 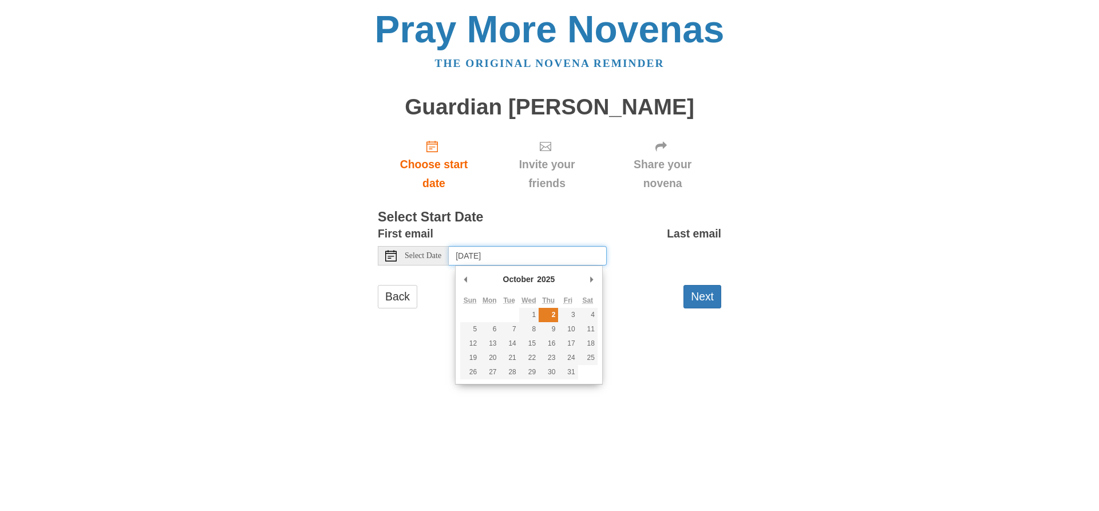 What do you see at coordinates (529, 301) in the screenshot?
I see `abbr: Wednesday` at bounding box center [529, 301].